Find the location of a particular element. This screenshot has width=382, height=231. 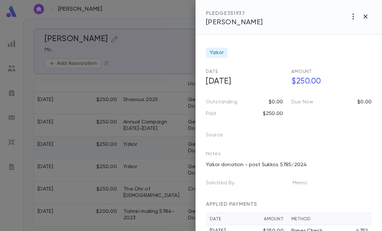

p: Notes is located at coordinates (213, 155).